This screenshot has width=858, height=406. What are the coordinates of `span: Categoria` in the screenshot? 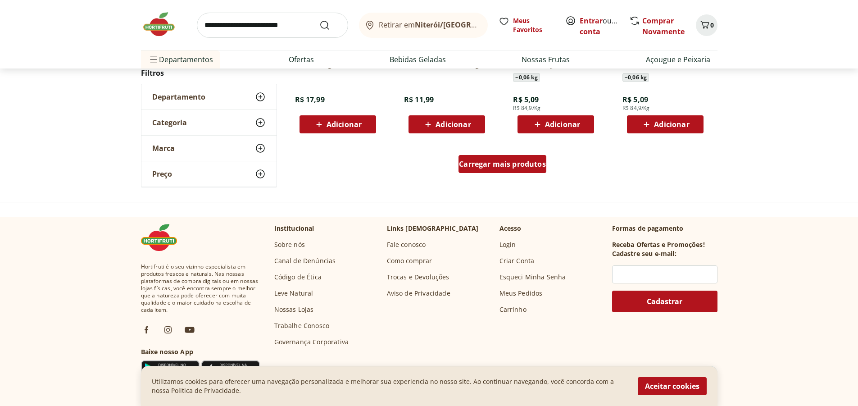 It's located at (169, 122).